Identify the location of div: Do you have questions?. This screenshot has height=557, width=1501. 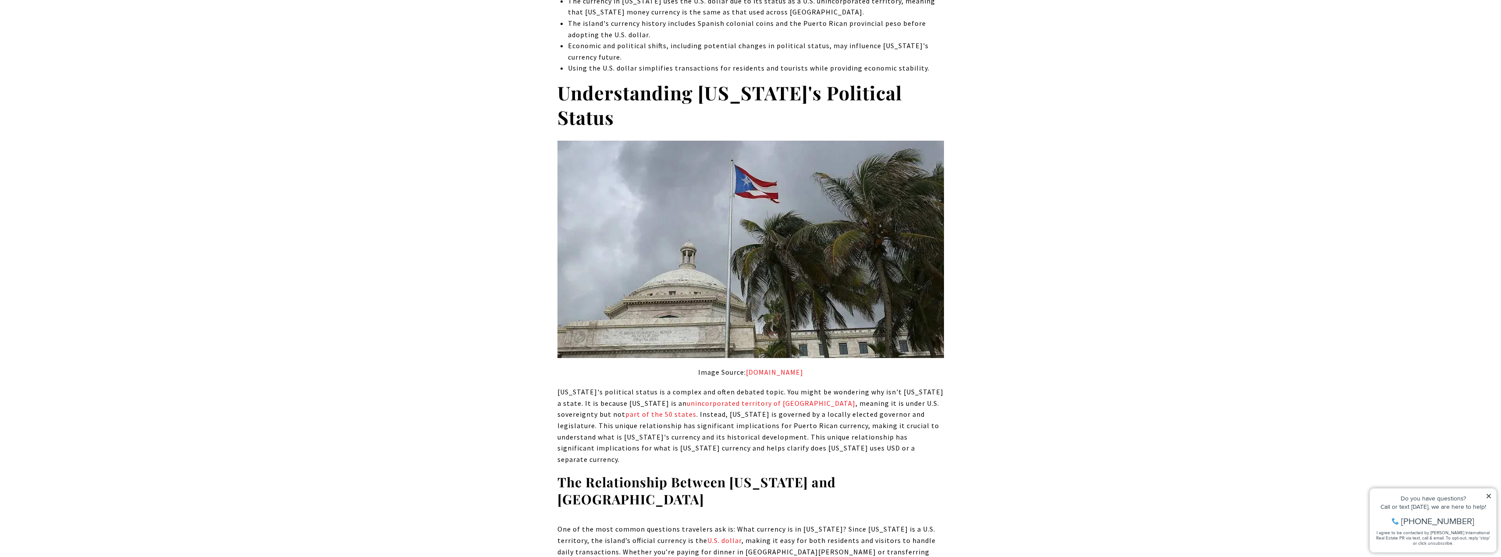
(68, 23).